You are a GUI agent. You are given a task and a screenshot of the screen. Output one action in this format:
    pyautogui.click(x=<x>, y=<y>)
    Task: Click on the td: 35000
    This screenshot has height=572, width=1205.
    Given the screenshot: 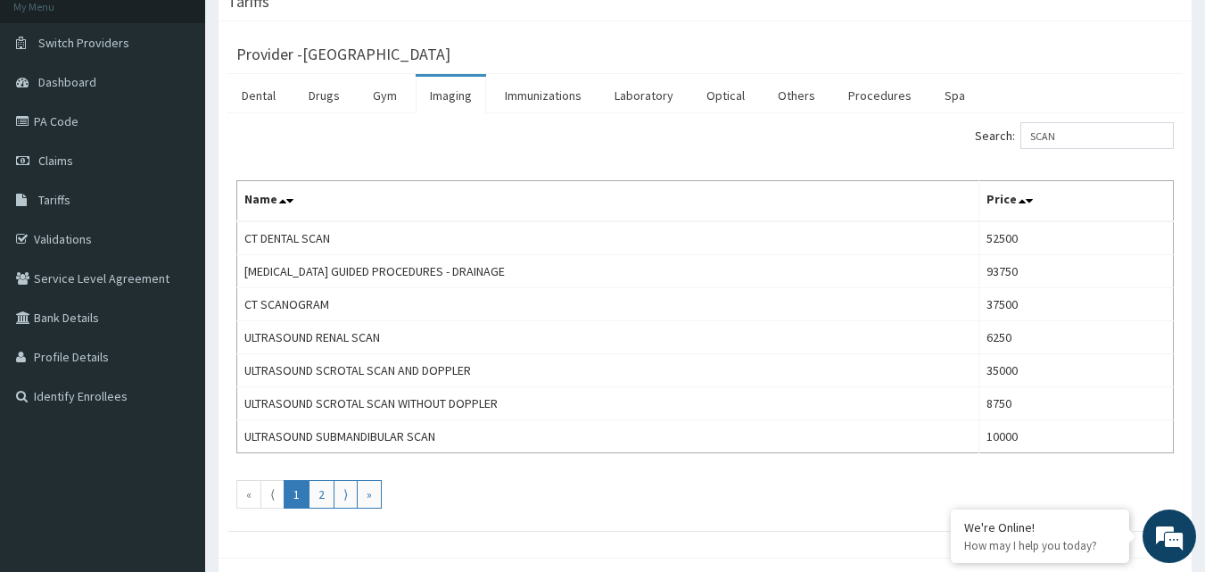 What is the action you would take?
    pyautogui.click(x=1076, y=370)
    